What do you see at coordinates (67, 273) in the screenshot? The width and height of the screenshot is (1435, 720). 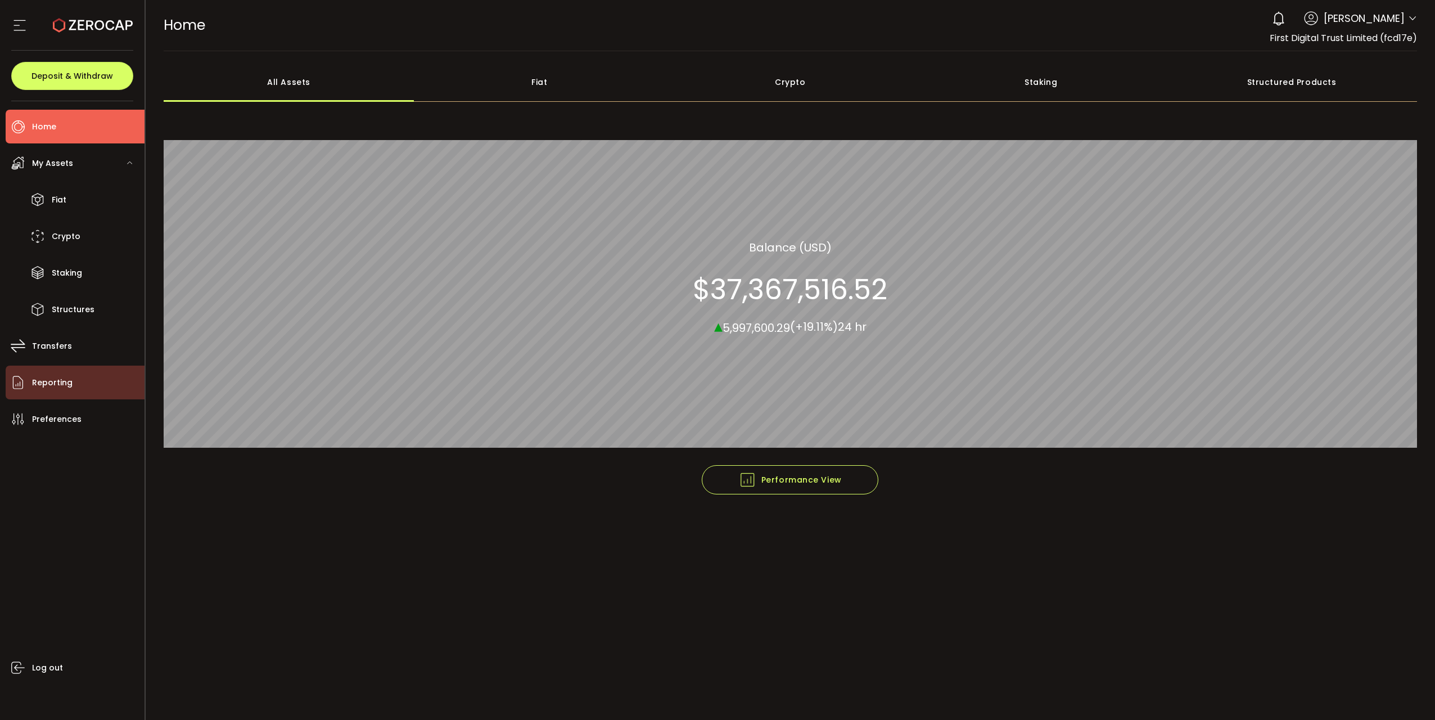 I see `span: Staking` at bounding box center [67, 273].